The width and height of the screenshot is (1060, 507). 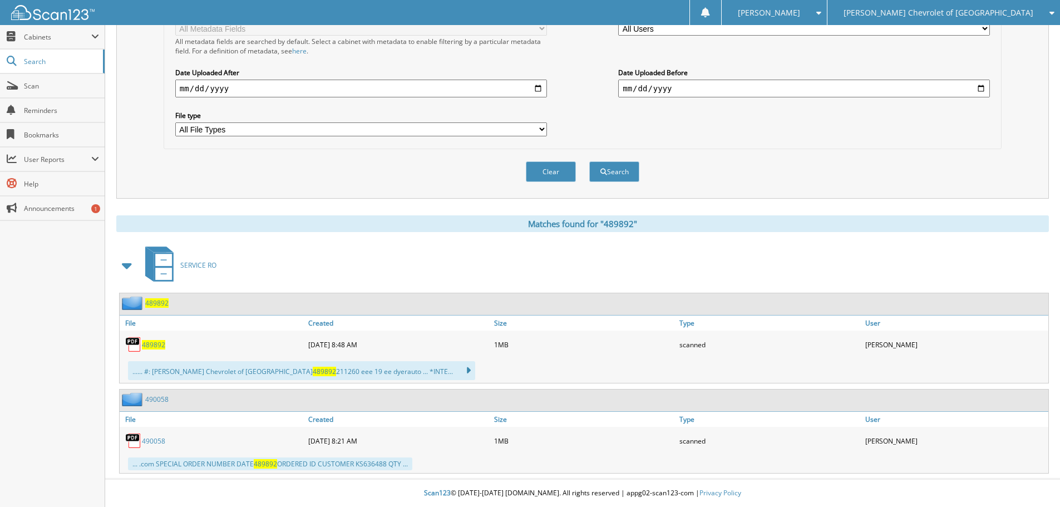 What do you see at coordinates (53, 12) in the screenshot?
I see `img: scan123-logo-white.svg` at bounding box center [53, 12].